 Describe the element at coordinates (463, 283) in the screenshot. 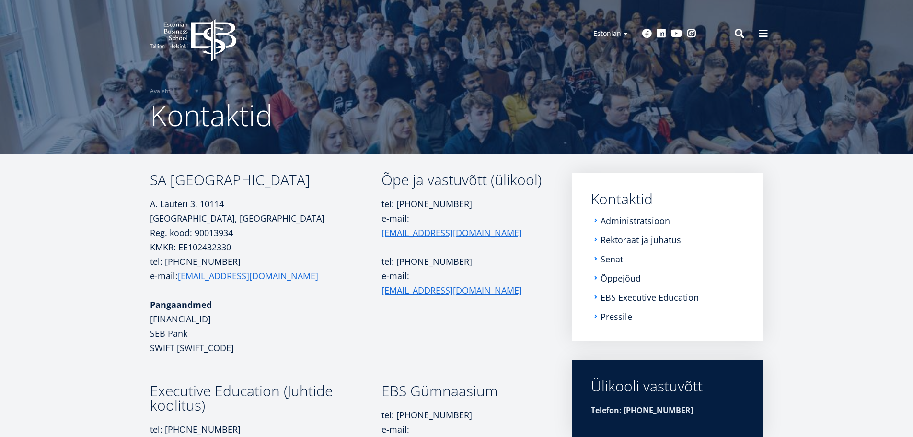

I see `p: e-mail:` at that location.